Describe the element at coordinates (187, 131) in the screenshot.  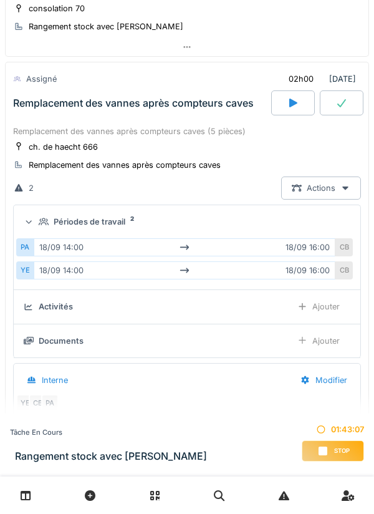
I see `div: Remplacement des vannes après compteurs caves (5 pièces)` at that location.